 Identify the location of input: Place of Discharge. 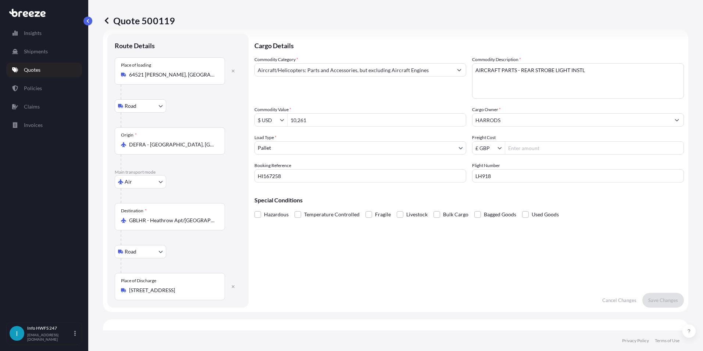
(172, 290).